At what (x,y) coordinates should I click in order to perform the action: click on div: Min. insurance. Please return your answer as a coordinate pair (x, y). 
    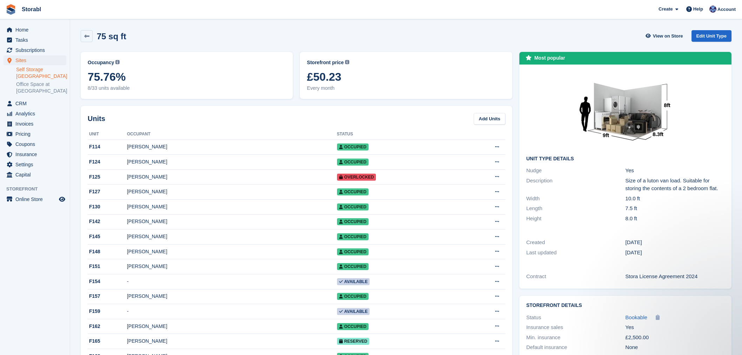
    Looking at the image, I should click on (576, 337).